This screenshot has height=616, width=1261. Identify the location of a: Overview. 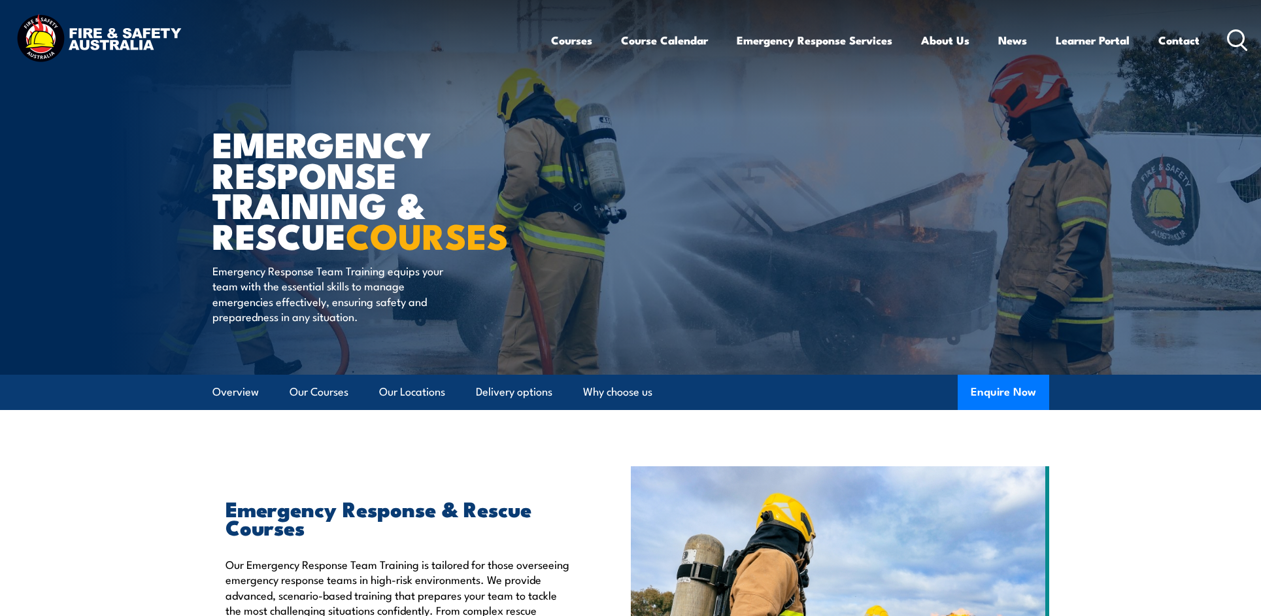
(235, 392).